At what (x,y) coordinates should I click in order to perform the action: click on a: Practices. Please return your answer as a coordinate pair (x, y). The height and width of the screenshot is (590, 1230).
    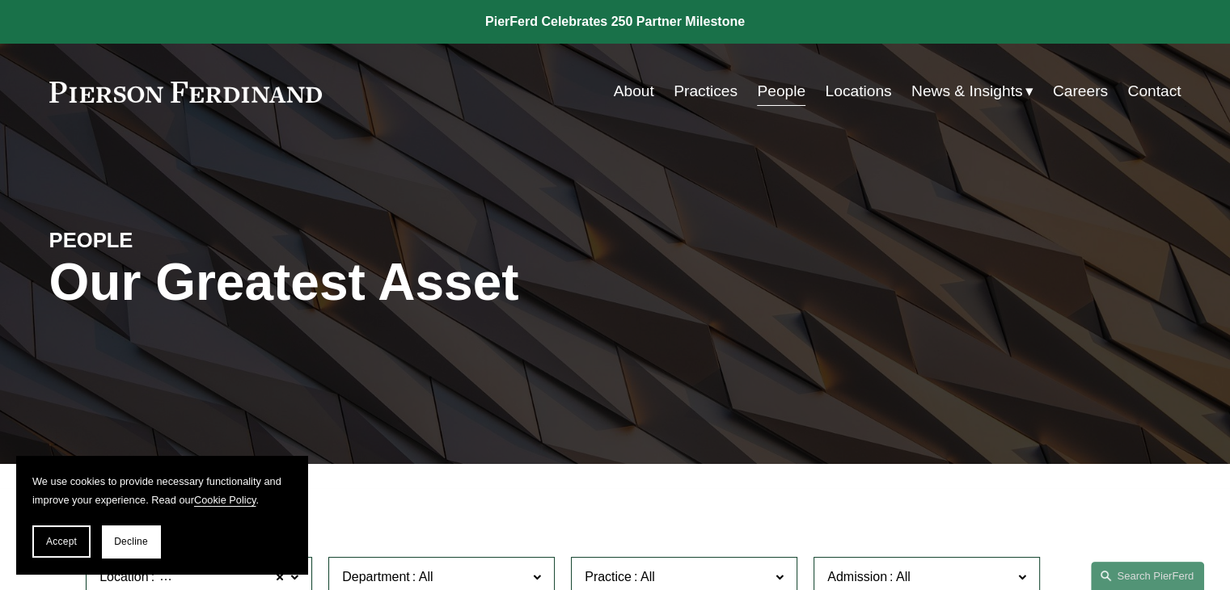
    Looking at the image, I should click on (705, 91).